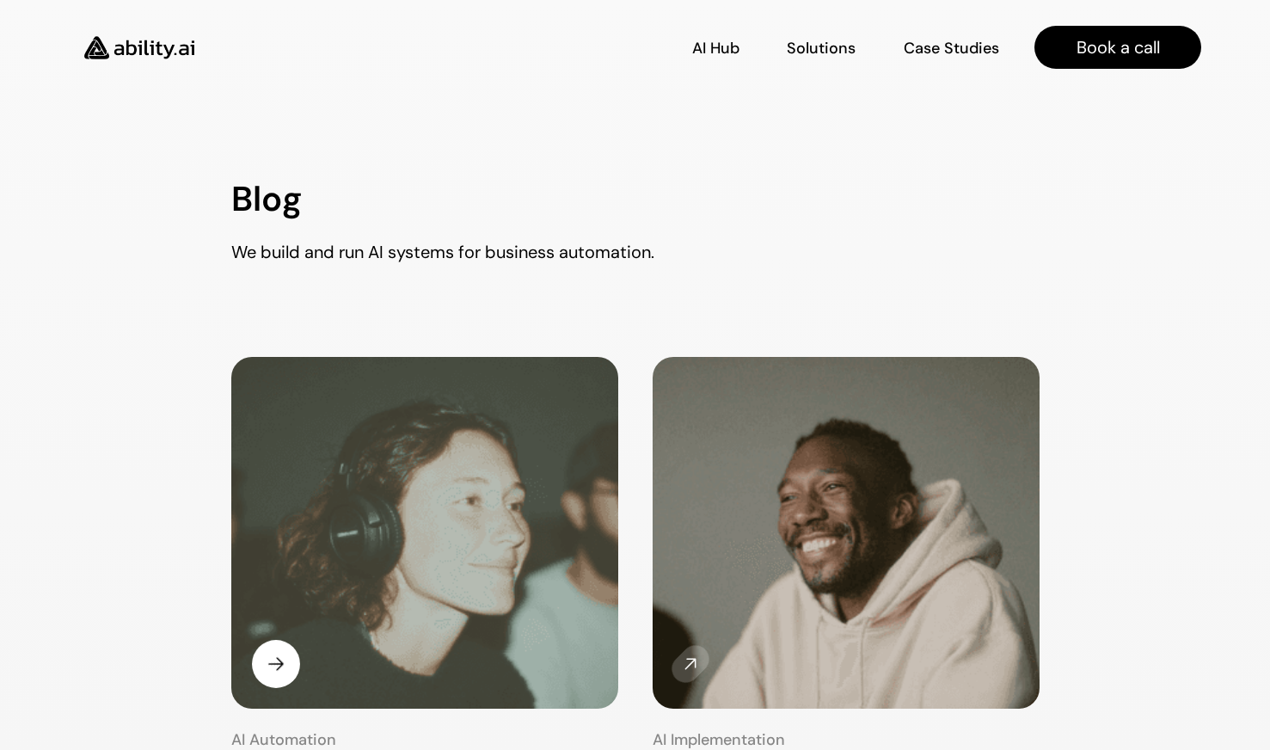  I want to click on a: Case Studies, so click(951, 47).